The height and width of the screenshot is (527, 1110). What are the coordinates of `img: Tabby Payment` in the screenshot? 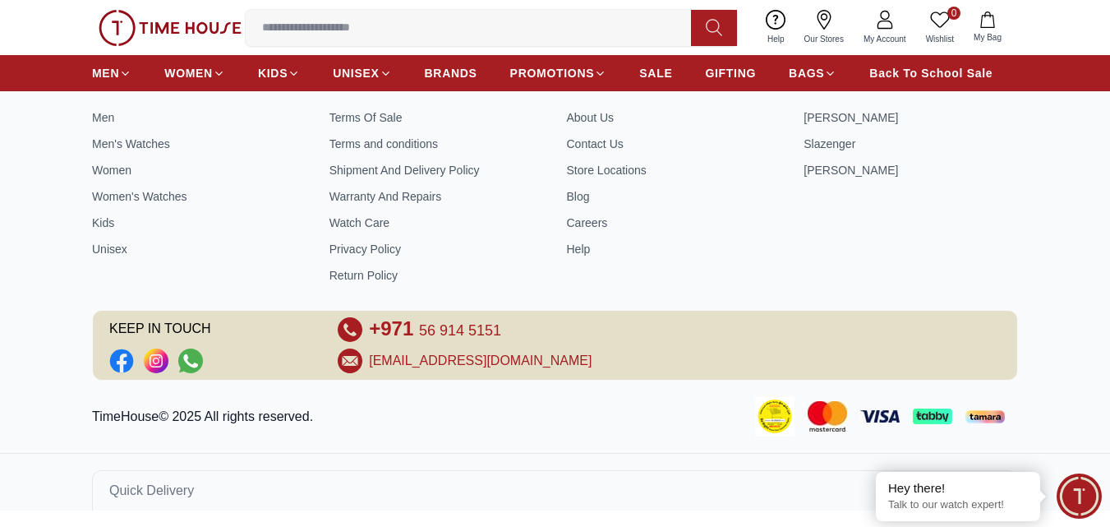 It's located at (933, 416).